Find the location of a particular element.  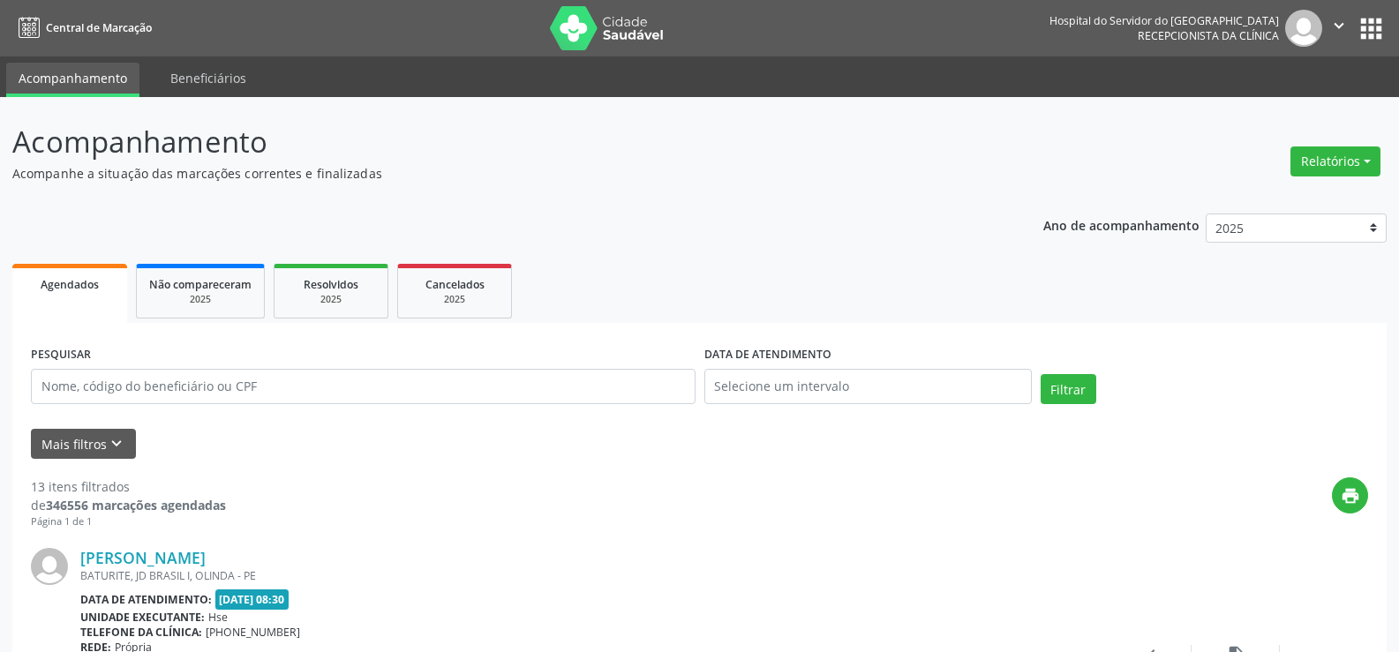

a: Beneficiários is located at coordinates (208, 78).